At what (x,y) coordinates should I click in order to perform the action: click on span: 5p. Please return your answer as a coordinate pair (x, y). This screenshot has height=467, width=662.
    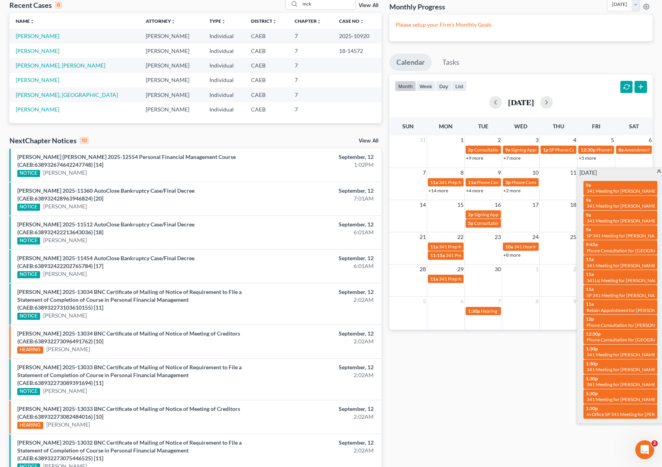
    Looking at the image, I should click on (470, 223).